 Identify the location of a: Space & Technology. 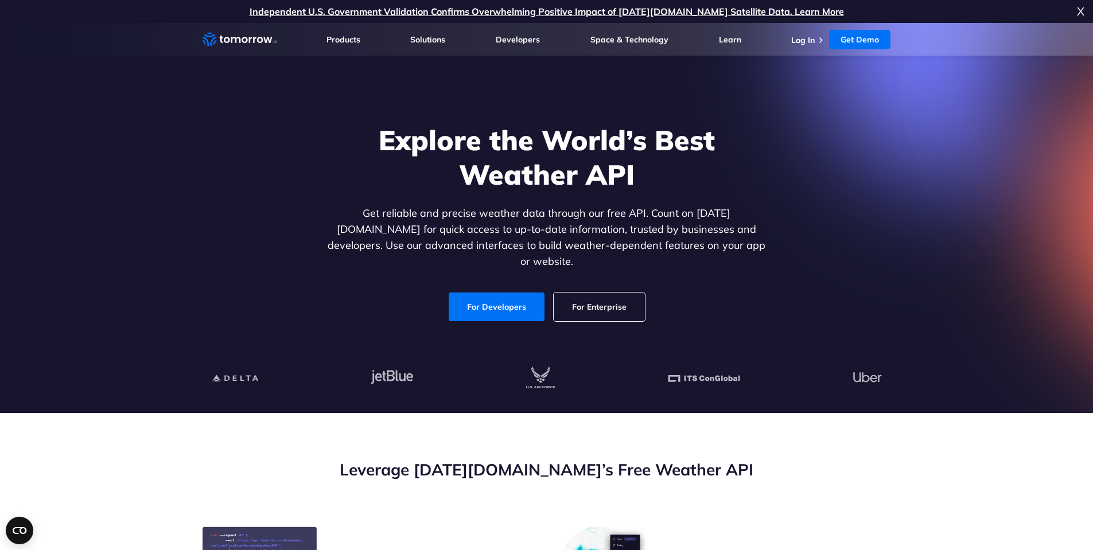
(629, 40).